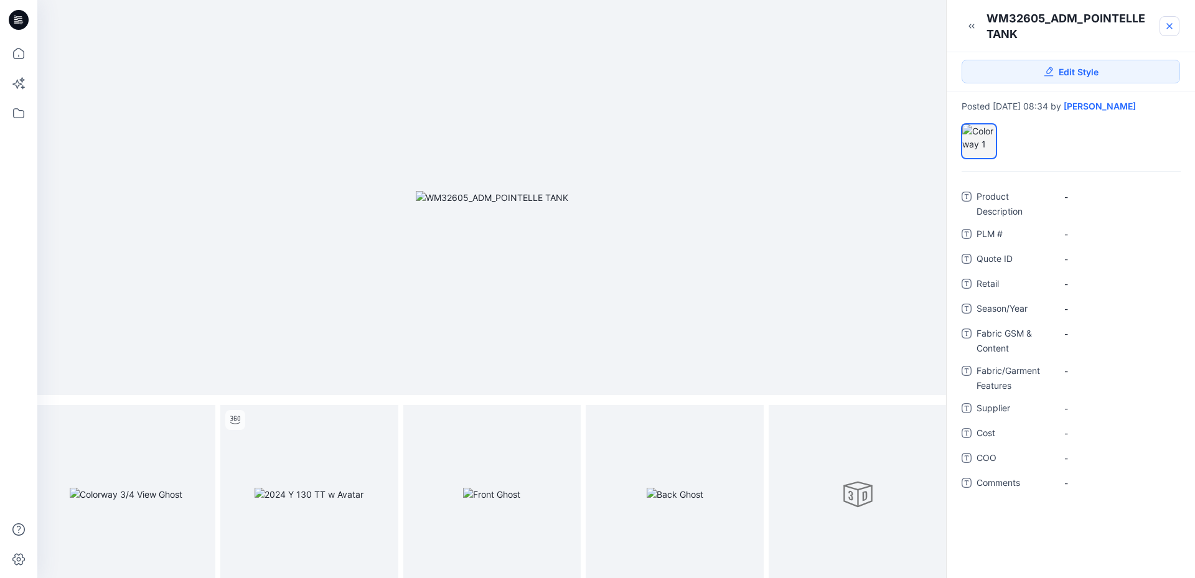 The image size is (1195, 578). What do you see at coordinates (1070, 72) in the screenshot?
I see `a: Edit Style` at bounding box center [1070, 72].